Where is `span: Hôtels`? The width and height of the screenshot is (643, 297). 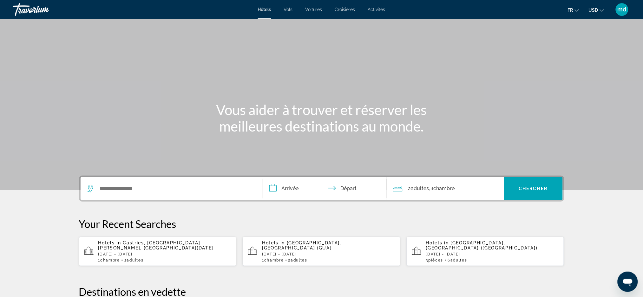 span: Hôtels is located at coordinates (265, 10).